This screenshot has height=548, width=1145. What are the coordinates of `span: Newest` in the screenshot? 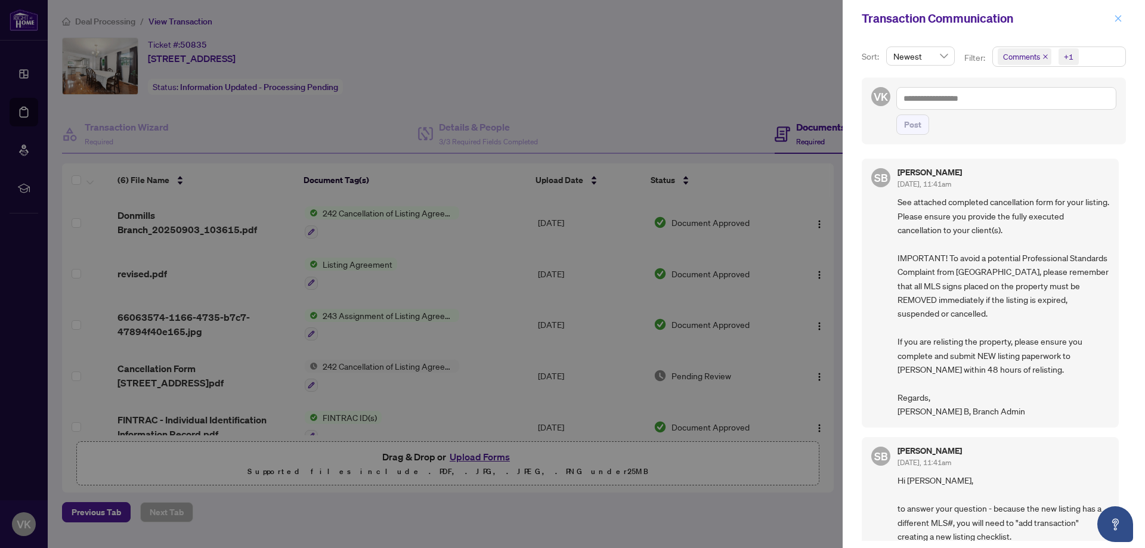 It's located at (920, 56).